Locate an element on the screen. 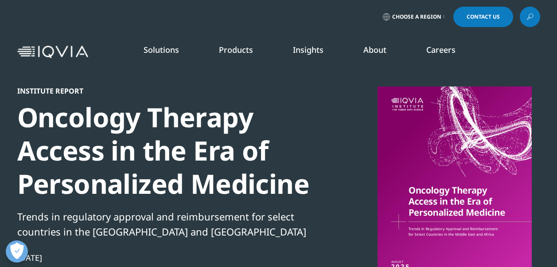 Image resolution: width=557 pixels, height=267 pixels. img: IQVIA Healthcare Information Technology and Pharma Clinical Research Company is located at coordinates (53, 52).